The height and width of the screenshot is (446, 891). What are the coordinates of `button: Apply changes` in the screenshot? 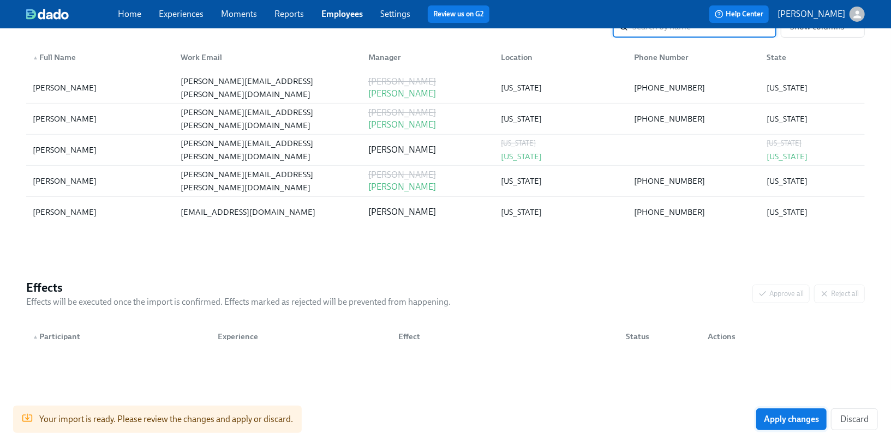 It's located at (791, 420).